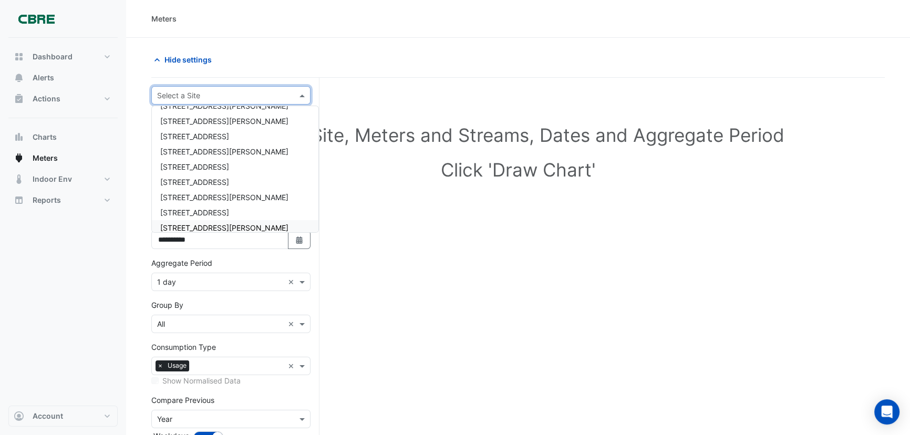 The width and height of the screenshot is (910, 435). Describe the element at coordinates (19, 78) in the screenshot. I see `app-icon: Alerts` at that location.